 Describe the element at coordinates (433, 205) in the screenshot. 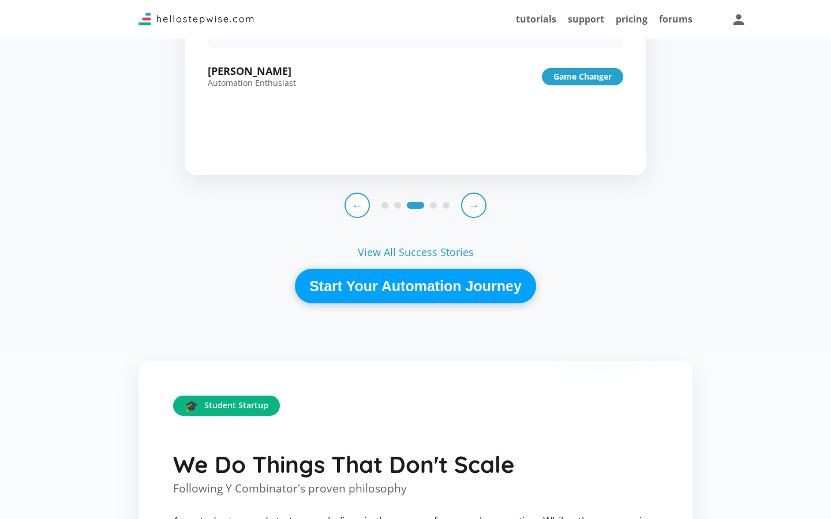

I see `button: Go to testimonial 4` at that location.